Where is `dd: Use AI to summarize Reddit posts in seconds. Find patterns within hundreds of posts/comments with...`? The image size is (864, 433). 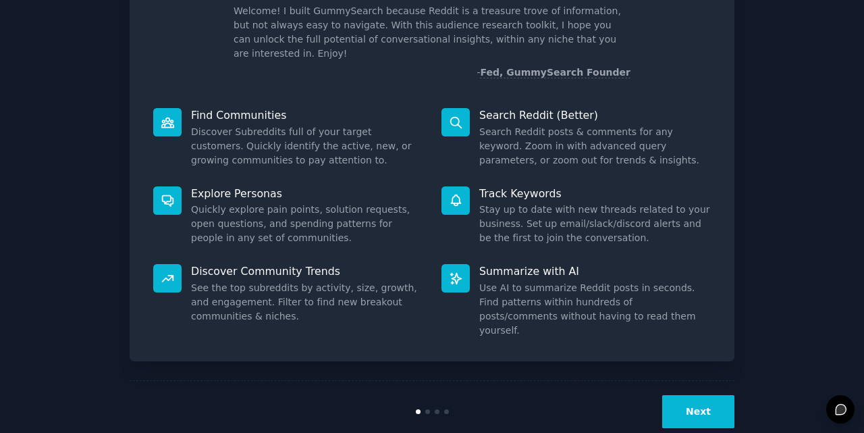 dd: Use AI to summarize Reddit posts in seconds. Find patterns within hundreds of posts/comments with... is located at coordinates (595, 309).